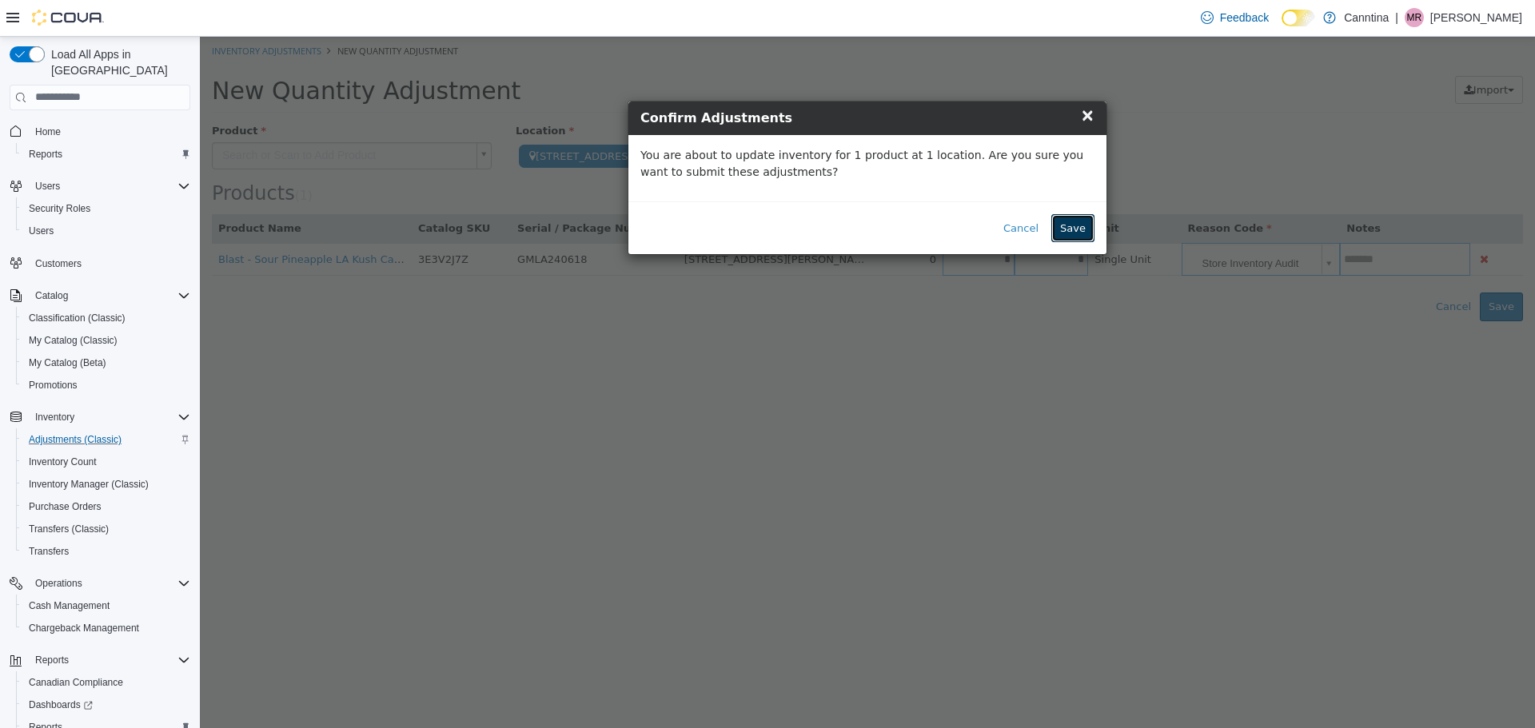 This screenshot has width=1535, height=728. I want to click on p: Canntina, so click(1366, 18).